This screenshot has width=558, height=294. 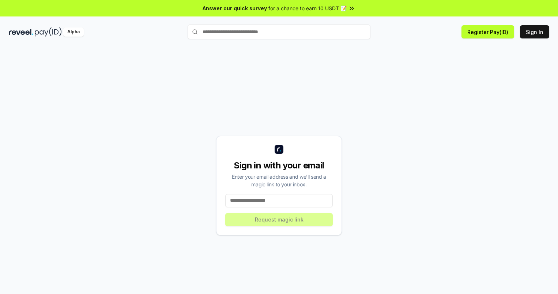 I want to click on button: Sign In, so click(x=535, y=32).